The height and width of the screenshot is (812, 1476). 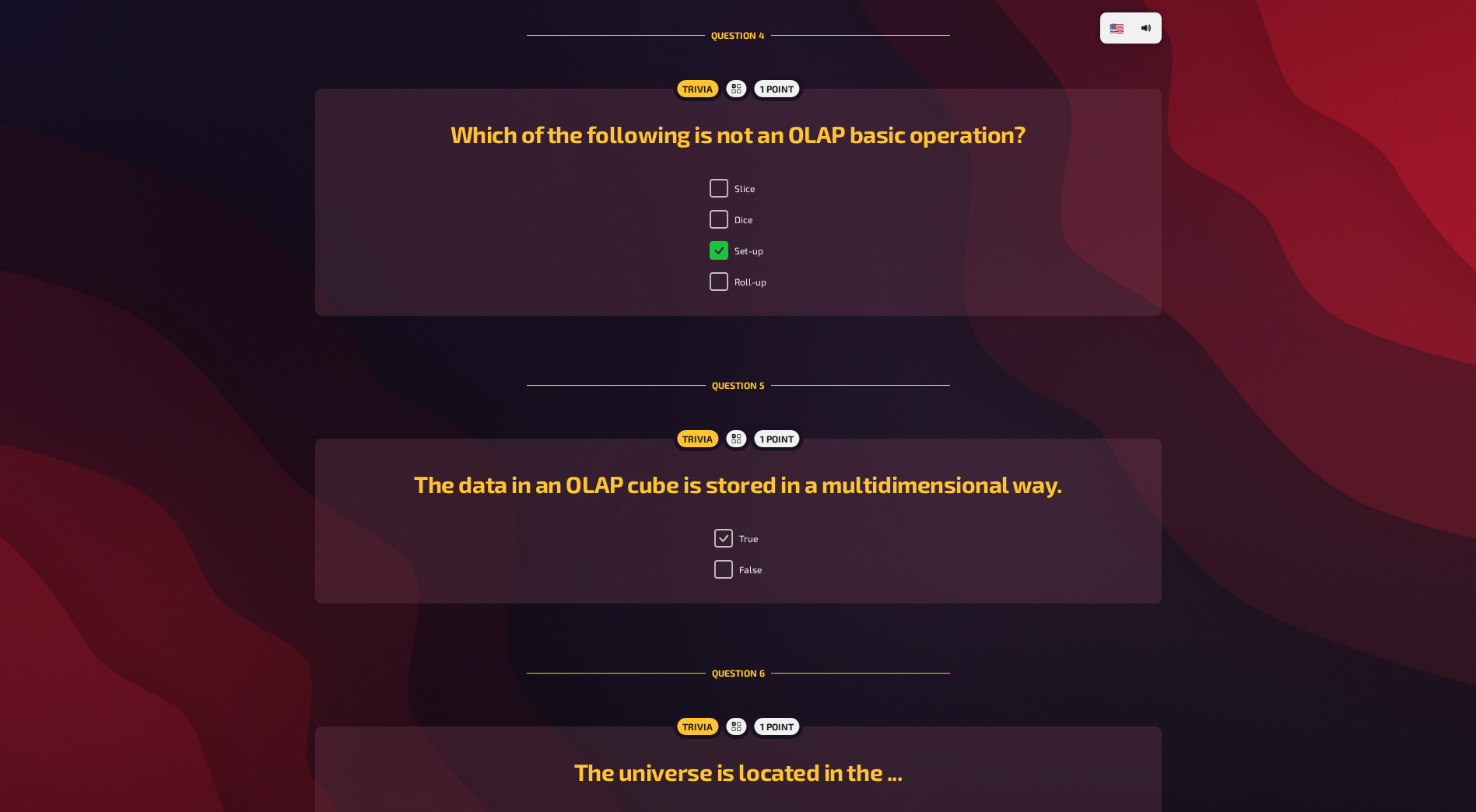 What do you see at coordinates (737, 250) in the screenshot?
I see `label: Set-up` at bounding box center [737, 250].